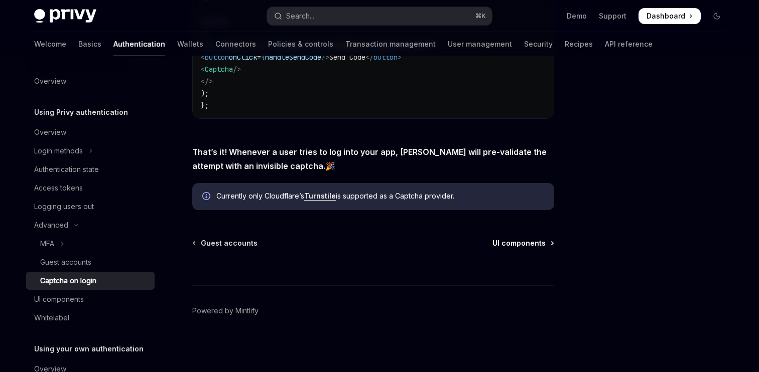 The image size is (759, 372). What do you see at coordinates (59, 300) in the screenshot?
I see `div: UI components` at bounding box center [59, 300].